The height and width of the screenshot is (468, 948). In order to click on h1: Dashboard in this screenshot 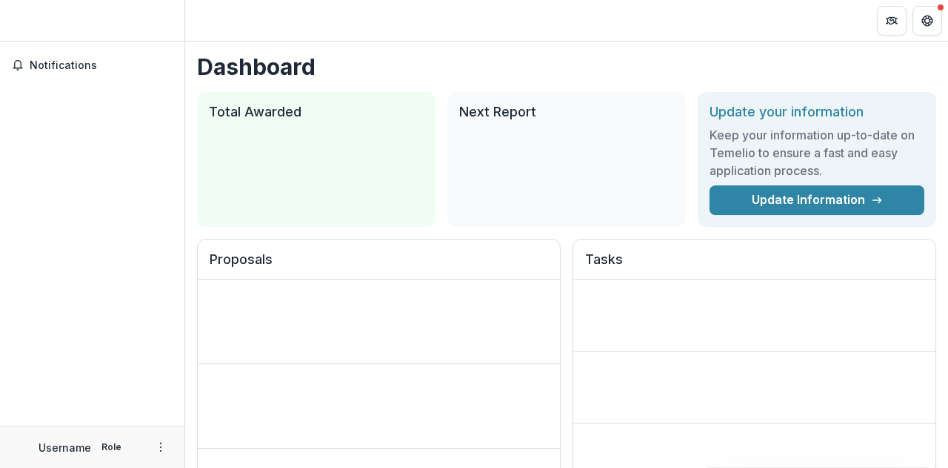, I will do `click(567, 67)`.